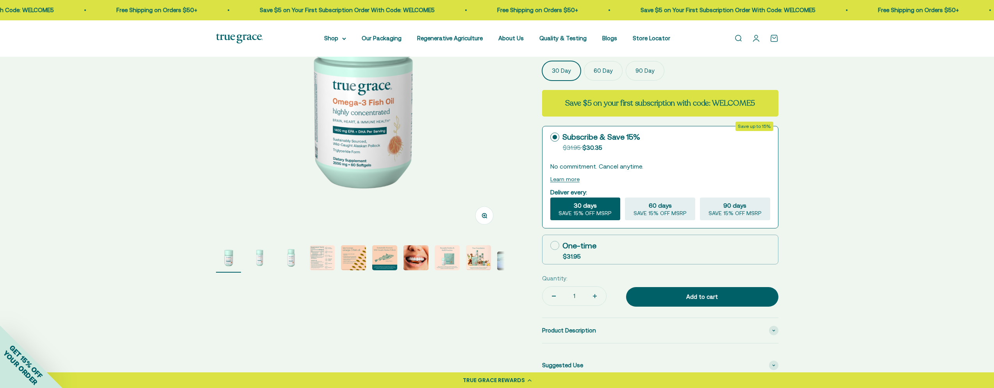 This screenshot has height=388, width=994. I want to click on span: Suggested Use, so click(563, 365).